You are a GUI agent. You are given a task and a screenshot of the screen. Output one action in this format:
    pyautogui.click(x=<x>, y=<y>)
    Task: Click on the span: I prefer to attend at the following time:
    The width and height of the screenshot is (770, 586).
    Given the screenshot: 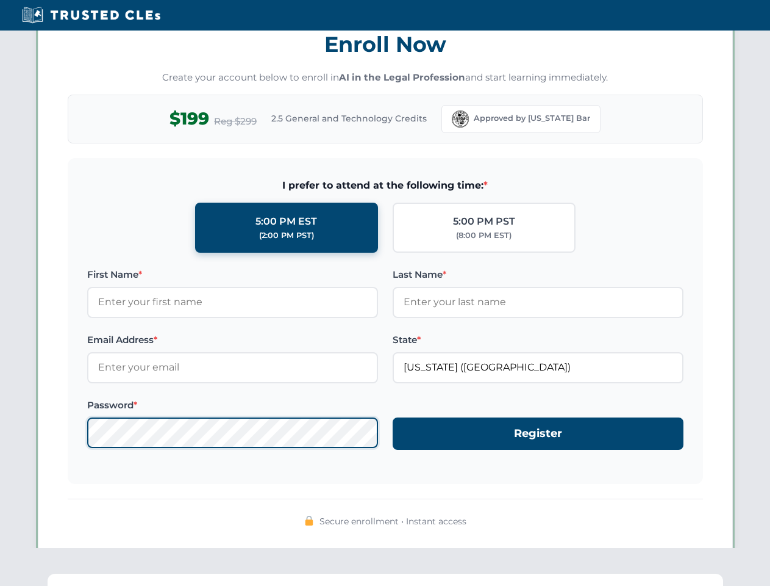 What is the action you would take?
    pyautogui.click(x=385, y=185)
    